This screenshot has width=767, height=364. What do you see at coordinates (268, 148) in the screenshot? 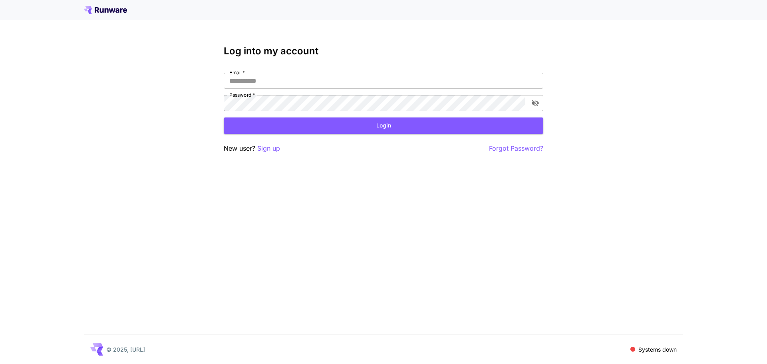
I see `button: Sign up` at bounding box center [268, 148].